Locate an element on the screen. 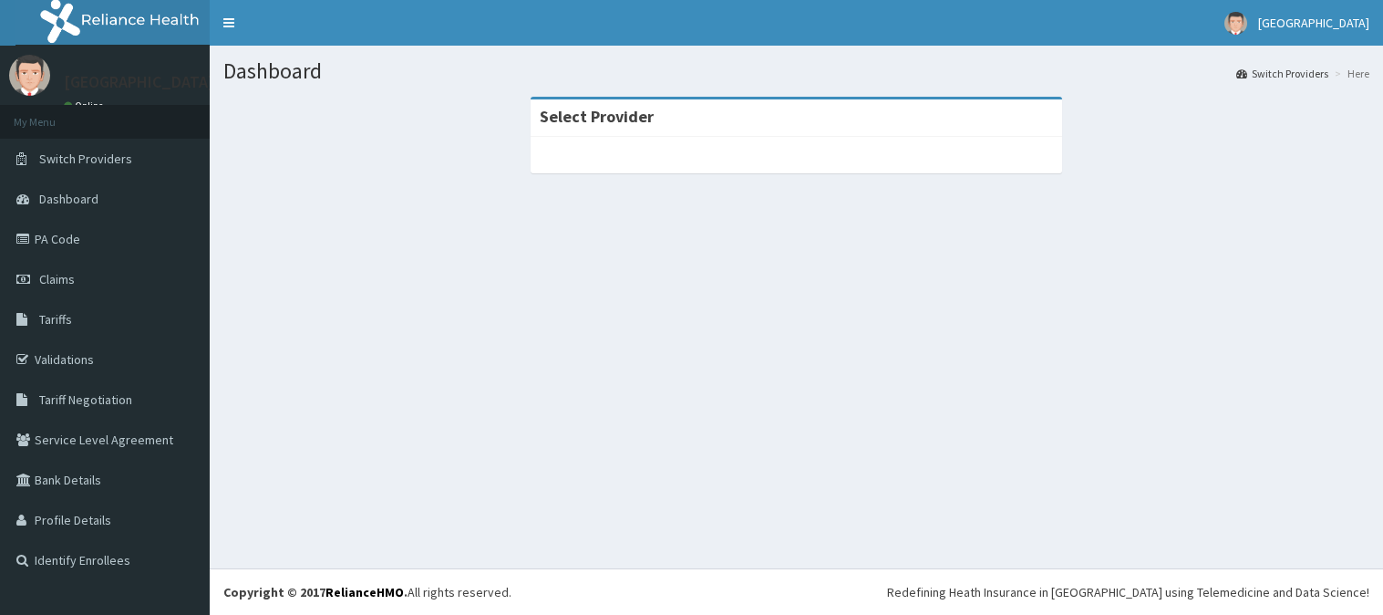 This screenshot has width=1383, height=615. a: RelianceHMO is located at coordinates (365, 592).